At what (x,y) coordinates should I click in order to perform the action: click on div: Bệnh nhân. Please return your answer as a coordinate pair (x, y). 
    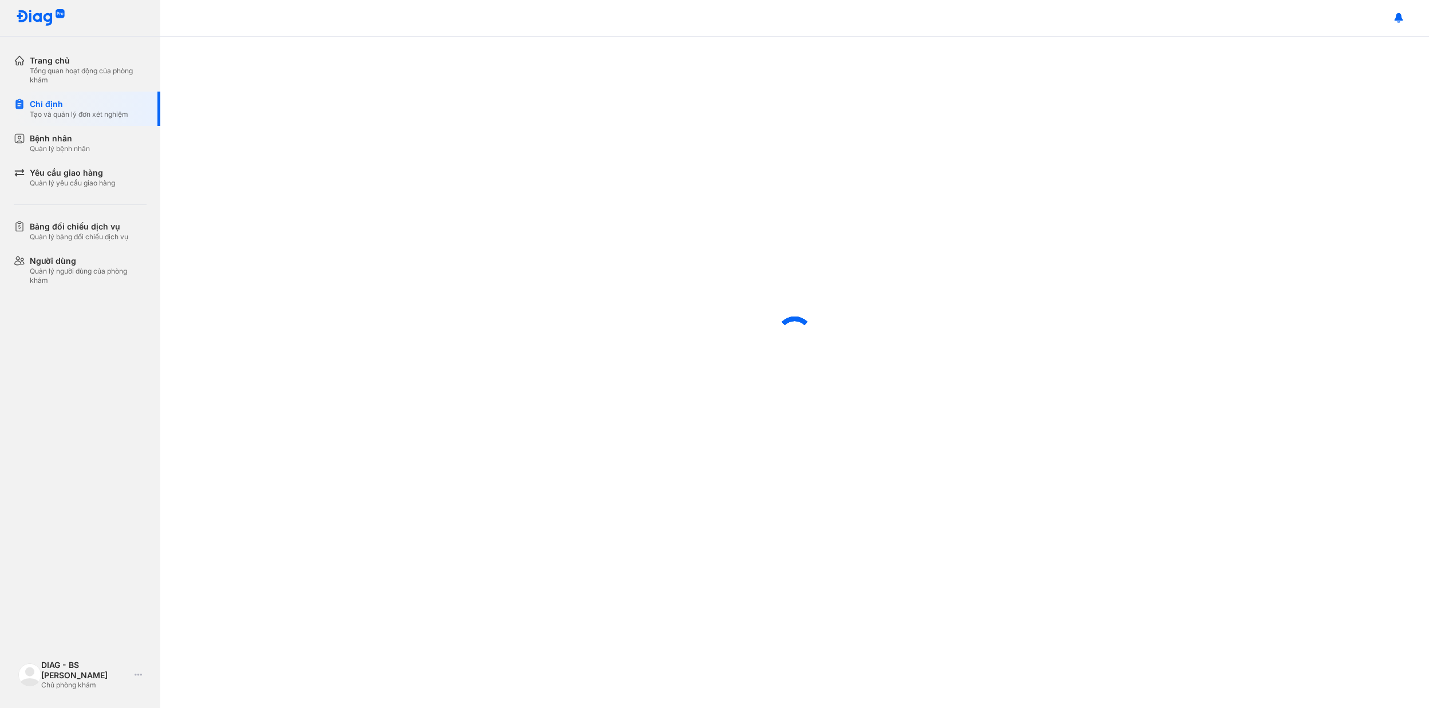
    Looking at the image, I should click on (60, 139).